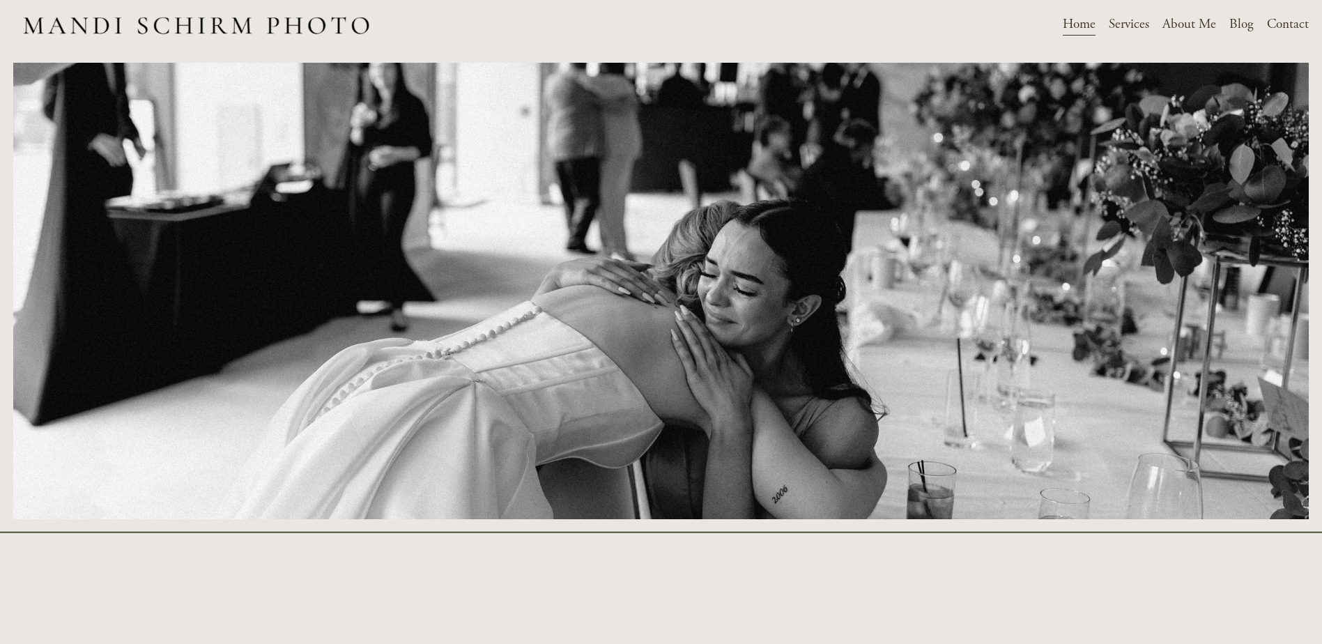 The height and width of the screenshot is (644, 1322). Describe the element at coordinates (1079, 24) in the screenshot. I see `a: Home` at that location.